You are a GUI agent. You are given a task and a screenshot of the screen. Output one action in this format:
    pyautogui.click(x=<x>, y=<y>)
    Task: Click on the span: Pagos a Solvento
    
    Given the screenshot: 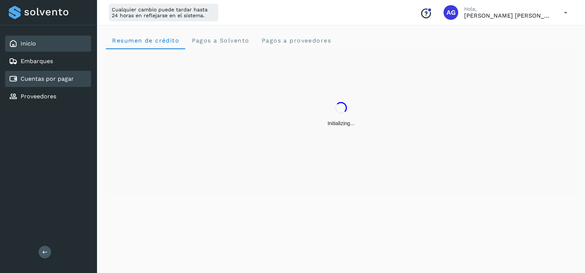 What is the action you would take?
    pyautogui.click(x=220, y=40)
    